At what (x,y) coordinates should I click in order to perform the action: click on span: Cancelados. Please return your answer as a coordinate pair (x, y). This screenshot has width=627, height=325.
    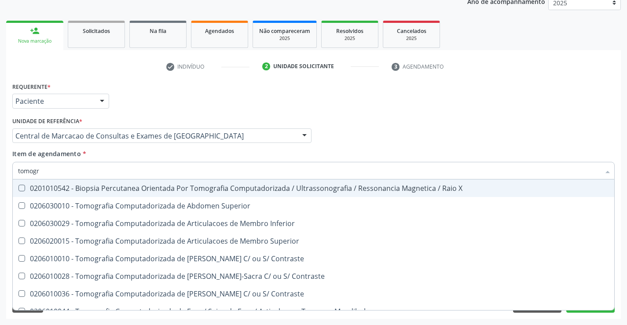
    Looking at the image, I should click on (411, 31).